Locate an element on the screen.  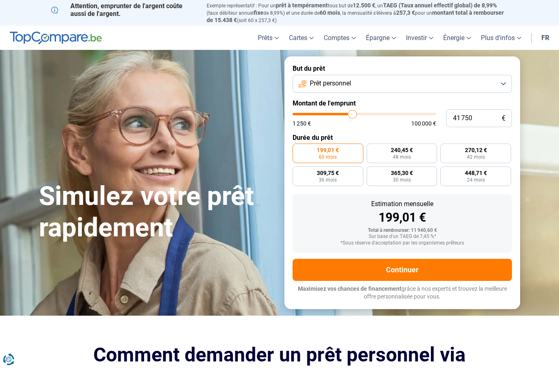
span: 30 mois is located at coordinates (402, 180).